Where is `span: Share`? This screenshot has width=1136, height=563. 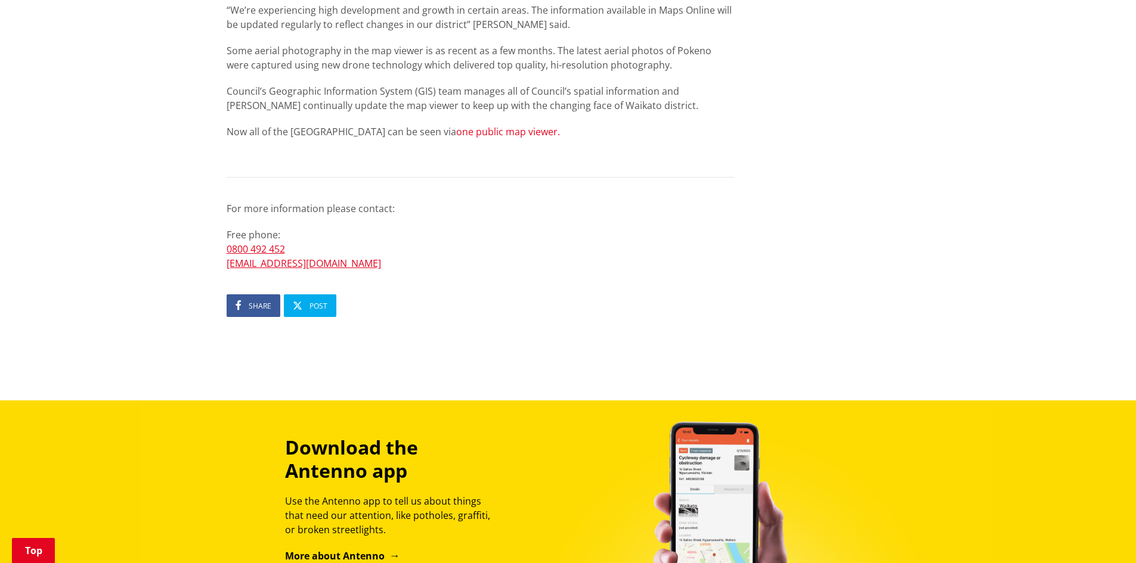 span: Share is located at coordinates (260, 306).